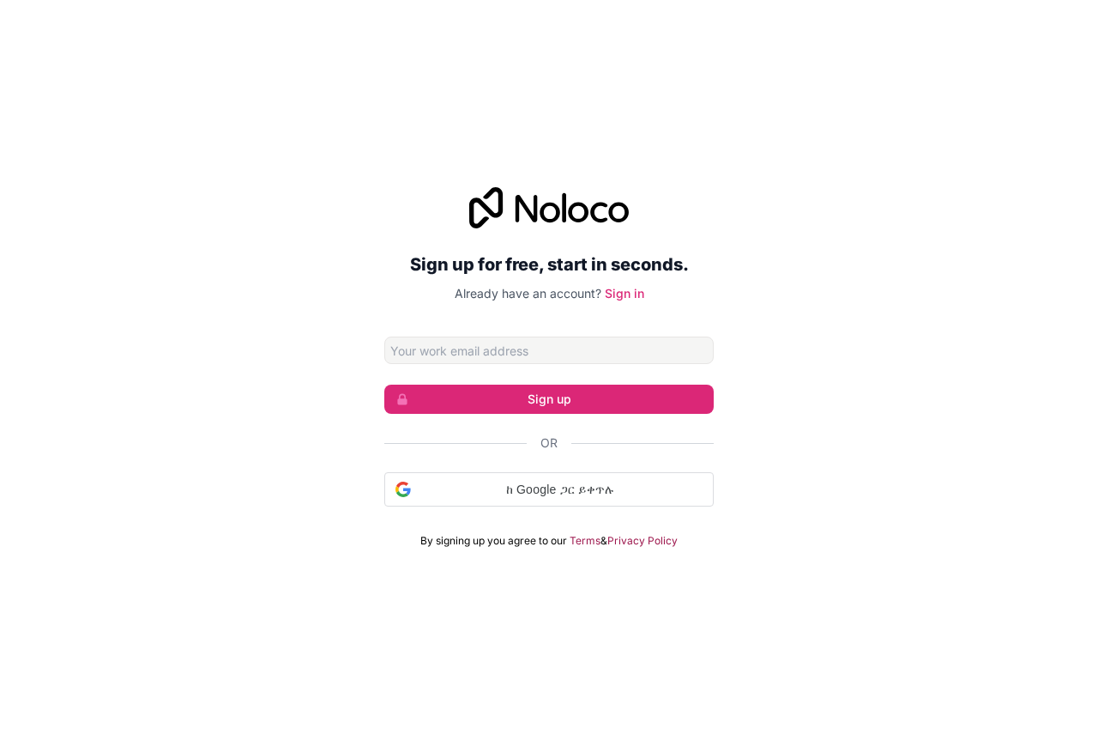 This screenshot has height=735, width=1098. What do you see at coordinates (585, 541) in the screenshot?
I see `a: Terms` at bounding box center [585, 541].